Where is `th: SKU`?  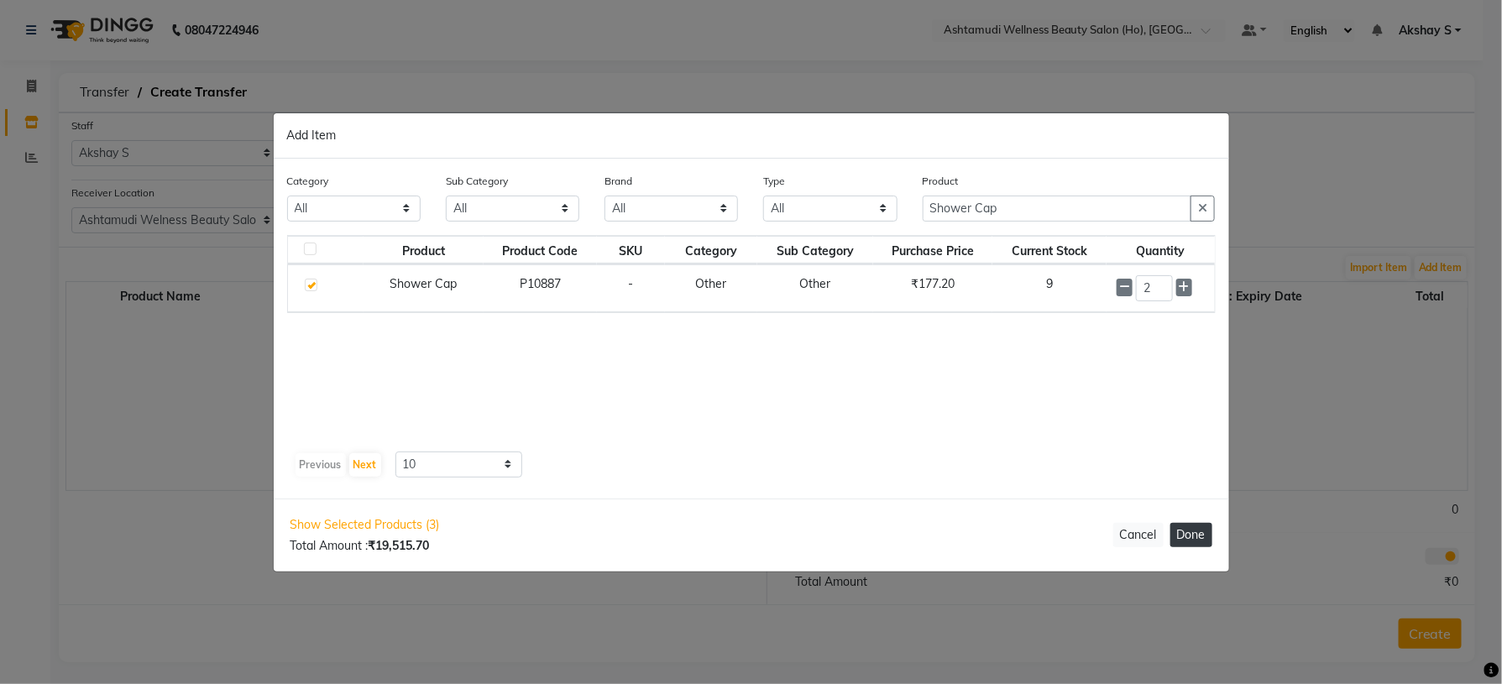
th: SKU is located at coordinates (630, 250).